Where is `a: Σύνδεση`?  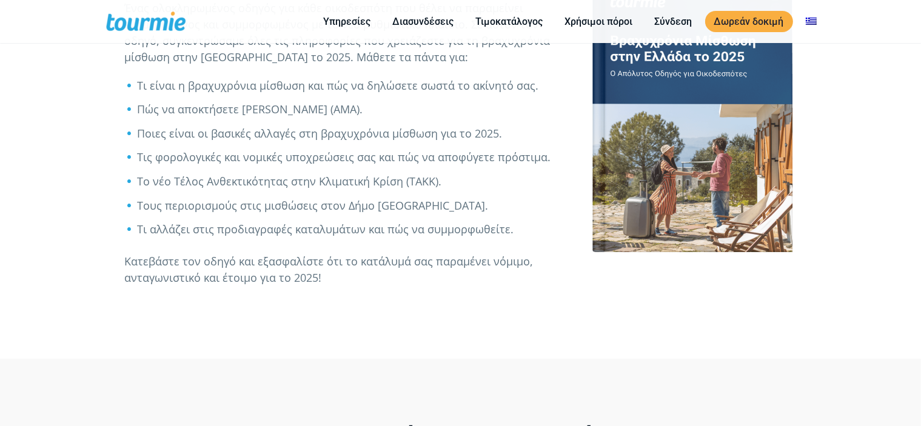
a: Σύνδεση is located at coordinates (674, 21).